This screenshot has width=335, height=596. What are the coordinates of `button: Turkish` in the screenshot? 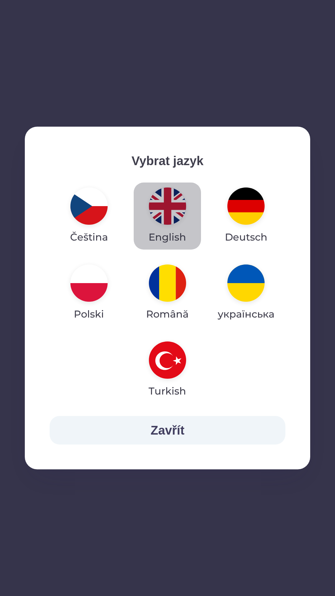 It's located at (167, 370).